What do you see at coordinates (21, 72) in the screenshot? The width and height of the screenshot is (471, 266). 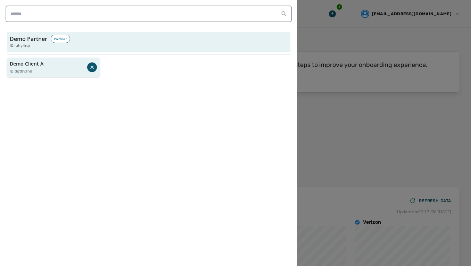 I see `p: ID: dgt8vznd` at bounding box center [21, 72].